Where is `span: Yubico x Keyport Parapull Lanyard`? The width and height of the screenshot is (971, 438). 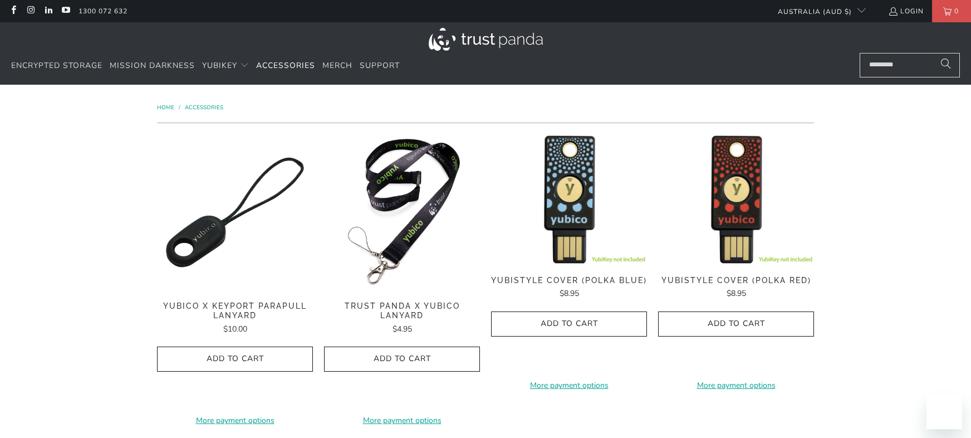 span: Yubico x Keyport Parapull Lanyard is located at coordinates (235, 311).